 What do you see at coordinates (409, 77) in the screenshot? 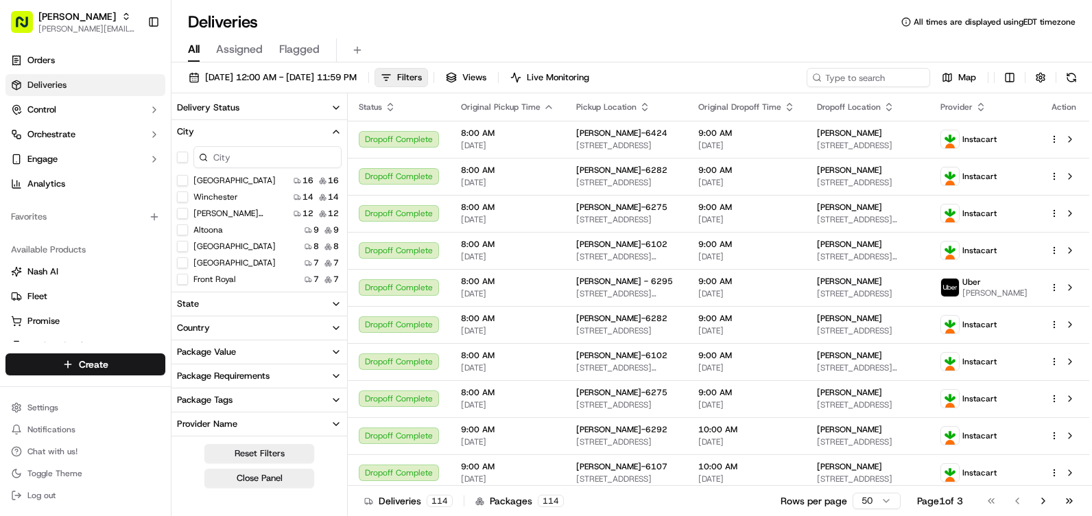
I see `span: Filters` at bounding box center [409, 77].